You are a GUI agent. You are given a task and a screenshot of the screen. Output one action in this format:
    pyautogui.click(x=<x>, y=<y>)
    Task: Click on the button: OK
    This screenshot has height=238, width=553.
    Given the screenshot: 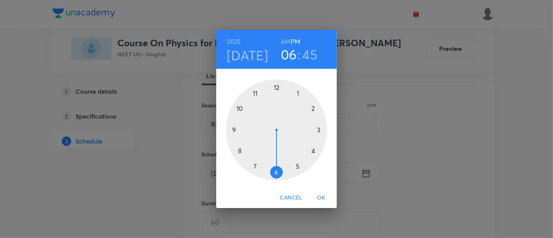 What is the action you would take?
    pyautogui.click(x=321, y=197)
    